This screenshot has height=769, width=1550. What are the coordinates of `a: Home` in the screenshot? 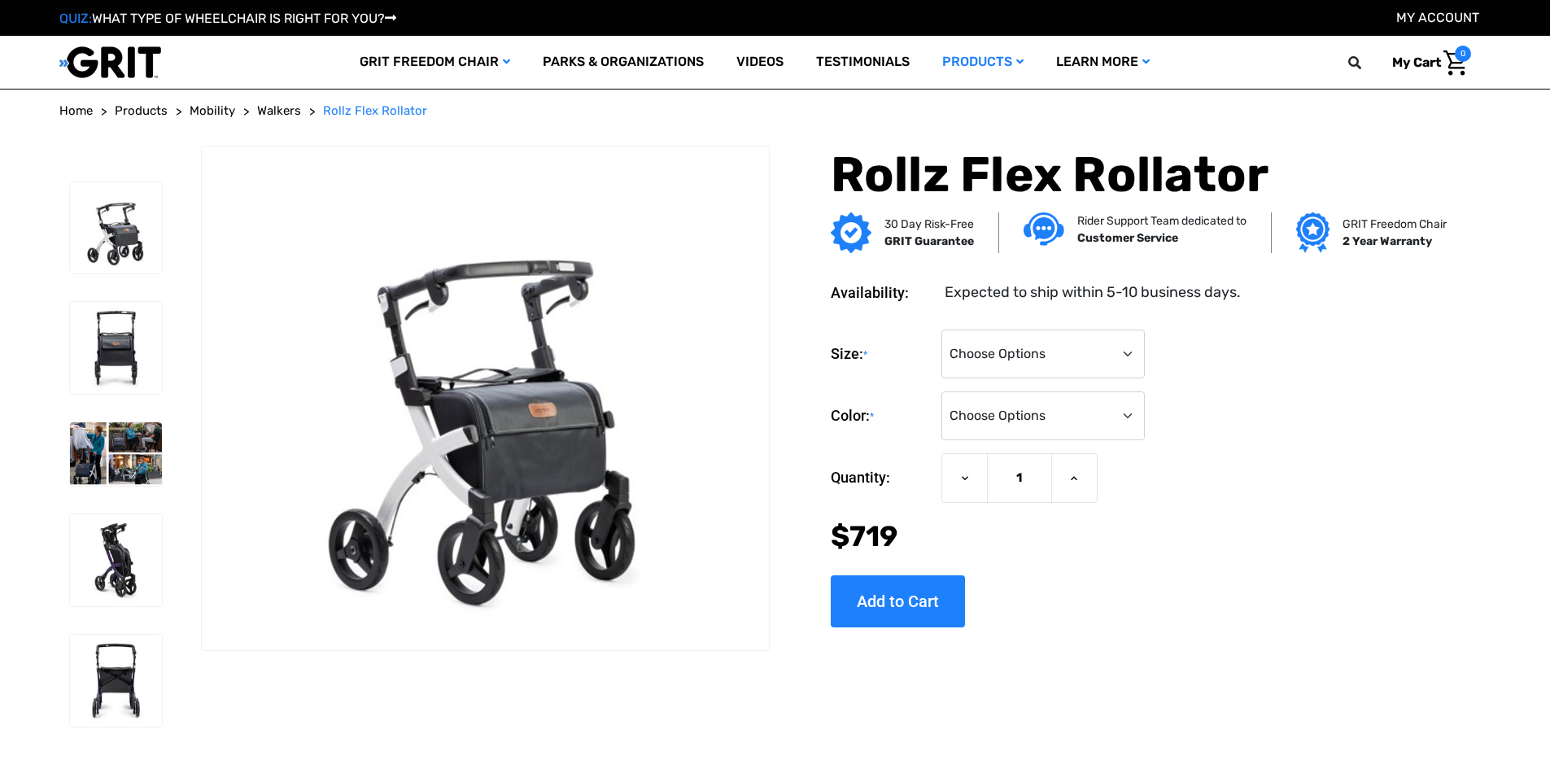 It's located at (76, 111).